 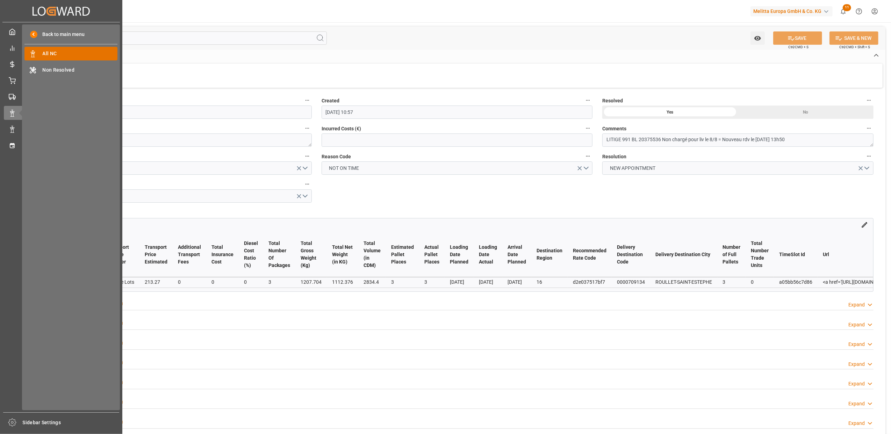 I want to click on span: NOT ON TIME, so click(x=344, y=168).